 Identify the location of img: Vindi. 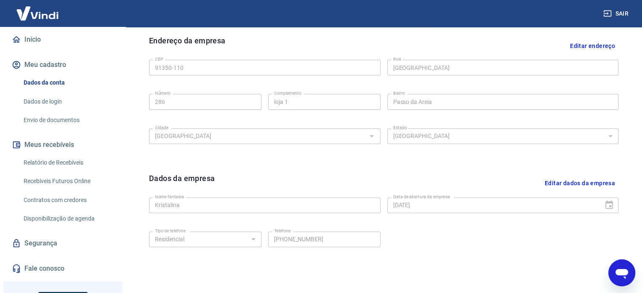
(37, 13).